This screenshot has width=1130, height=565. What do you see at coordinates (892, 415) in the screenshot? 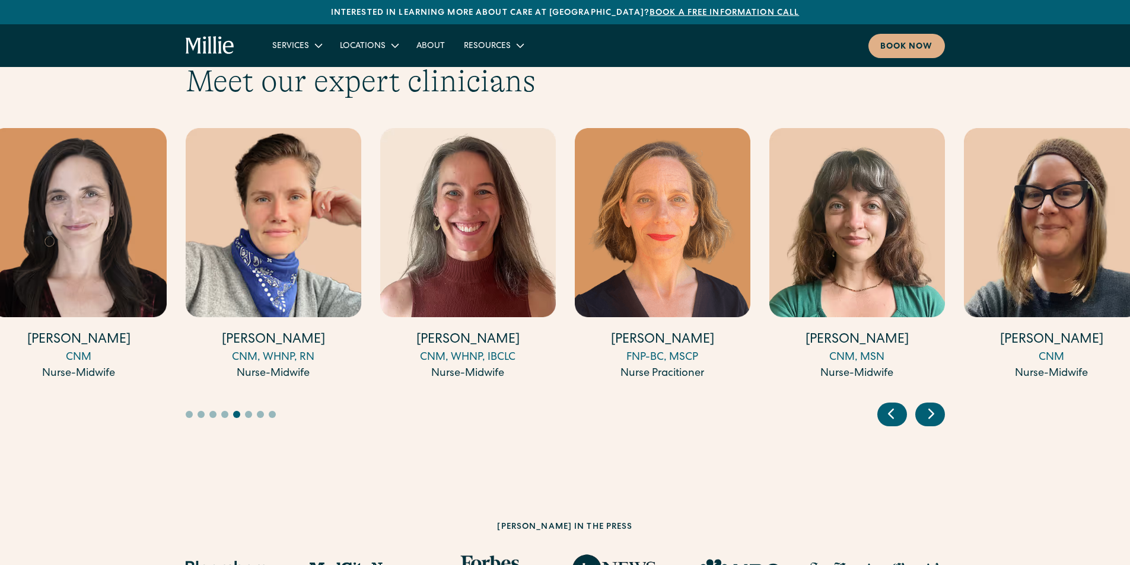
I see `div: Previous slide` at bounding box center [892, 415].